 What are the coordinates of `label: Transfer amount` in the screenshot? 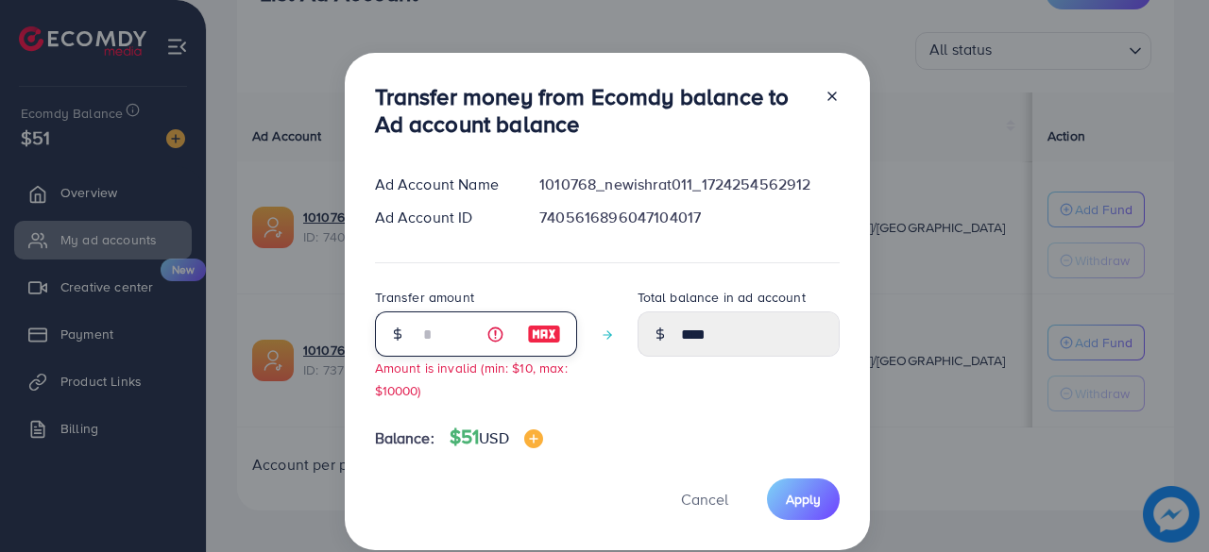 It's located at (424, 297).